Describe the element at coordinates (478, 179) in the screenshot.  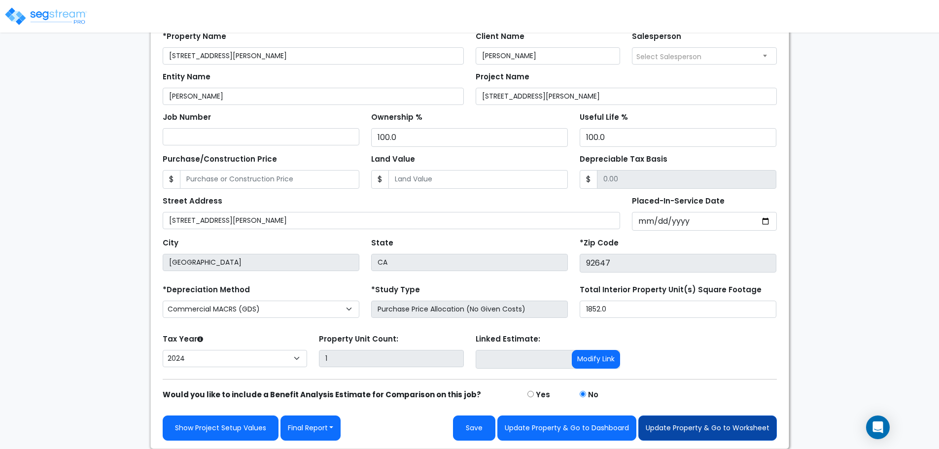
I see `input: Land Value` at that location.